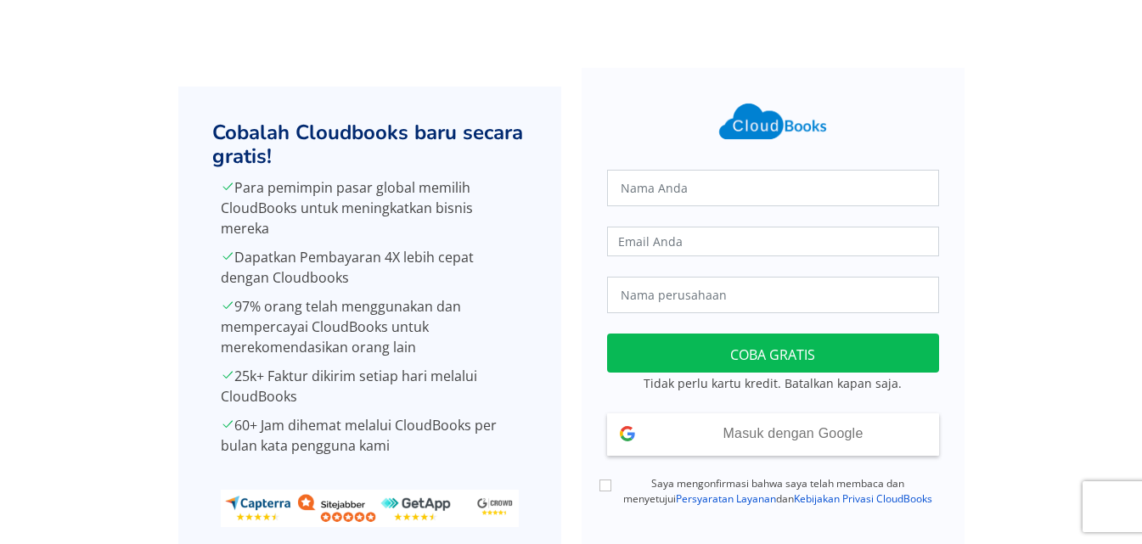  Describe the element at coordinates (773, 121) in the screenshot. I see `img: Logo Cloudbooks` at that location.